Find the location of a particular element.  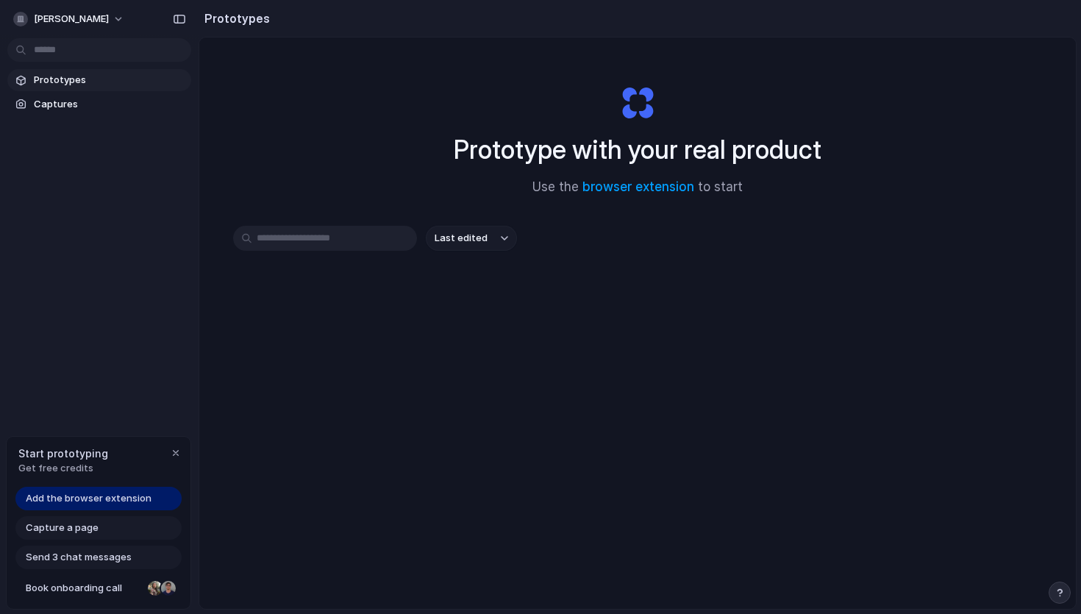

span: Use the to start is located at coordinates (637, 187).